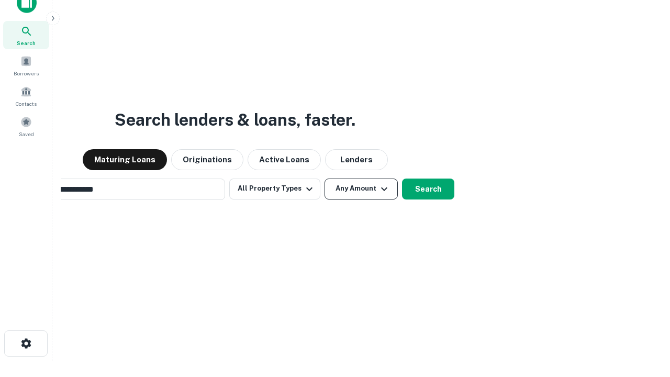 Image resolution: width=670 pixels, height=377 pixels. I want to click on div: Saved, so click(26, 126).